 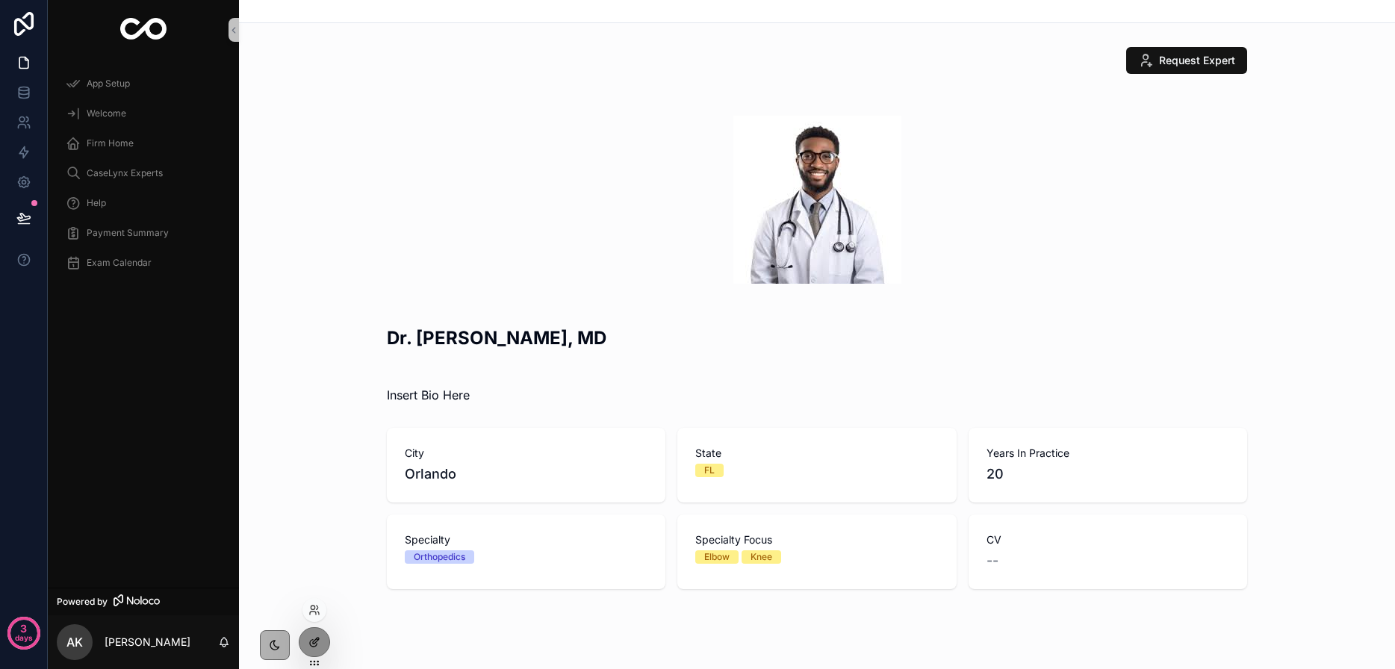 I want to click on p: days, so click(x=24, y=638).